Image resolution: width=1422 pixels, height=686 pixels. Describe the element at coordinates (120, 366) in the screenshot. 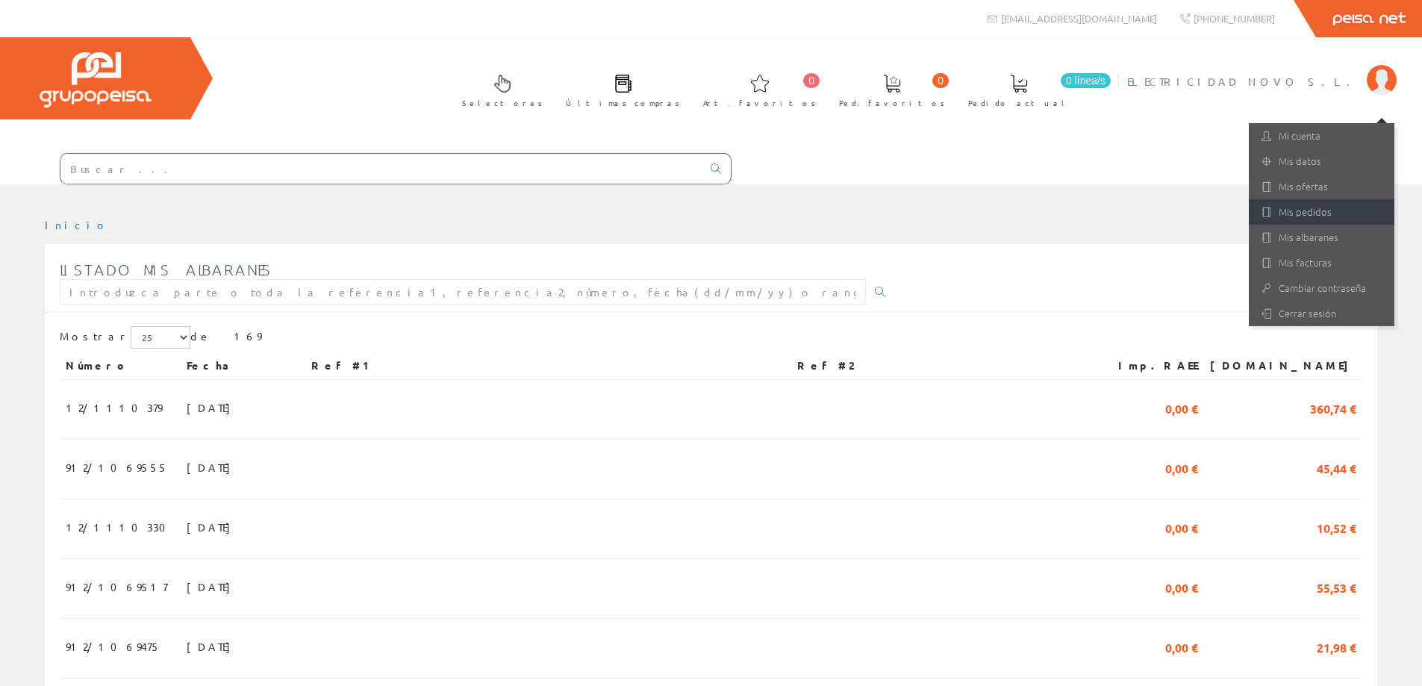

I see `th: Número` at that location.